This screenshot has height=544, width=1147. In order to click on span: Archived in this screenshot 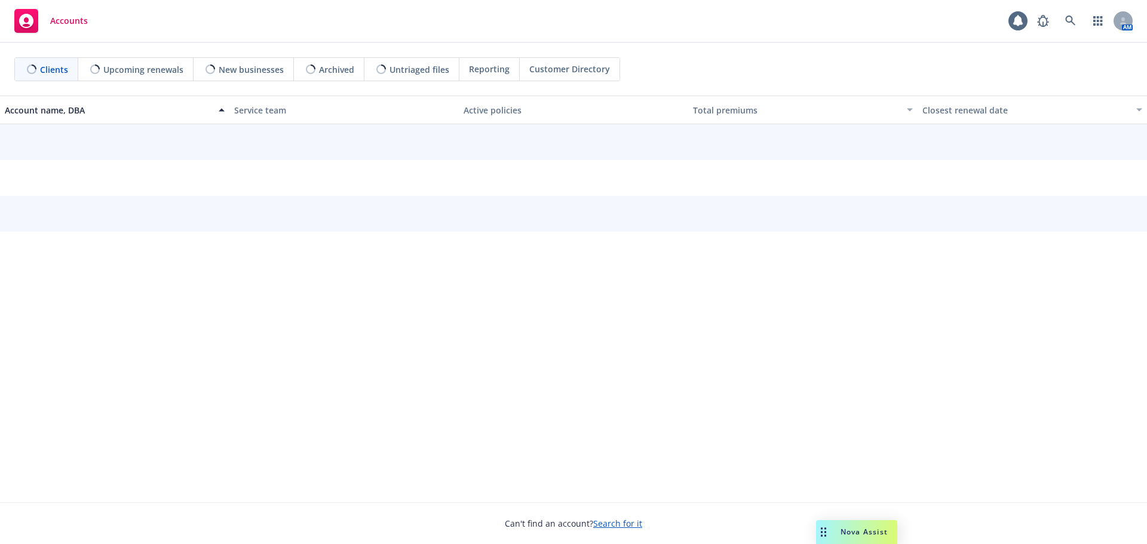, I will do `click(336, 69)`.